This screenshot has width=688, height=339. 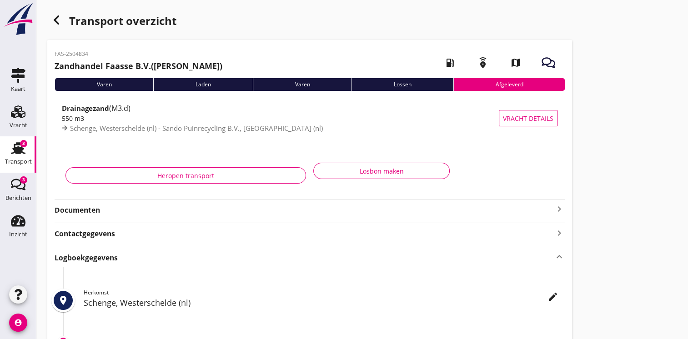 What do you see at coordinates (450, 63) in the screenshot?
I see `i: local_gas_station` at bounding box center [450, 63].